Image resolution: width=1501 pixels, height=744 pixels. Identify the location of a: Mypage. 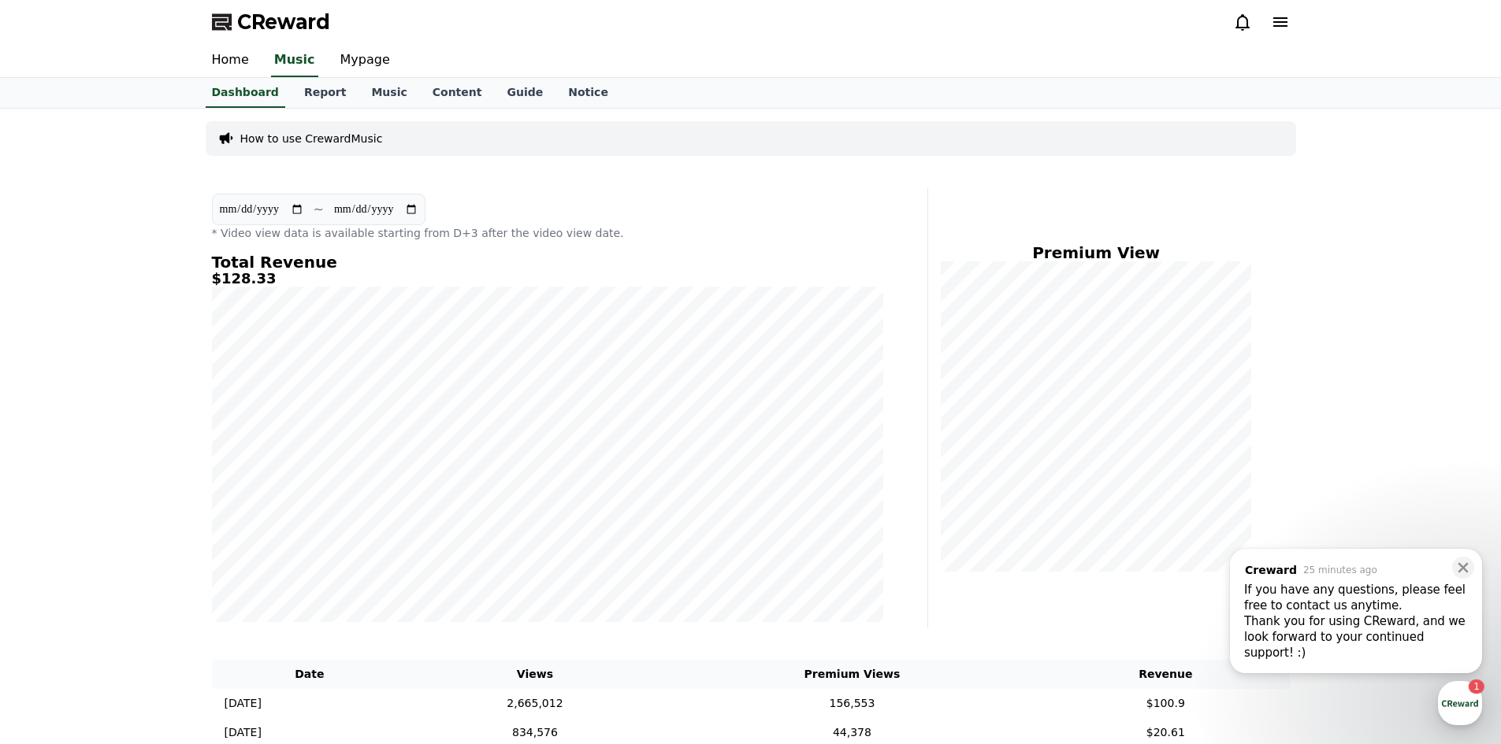
(365, 61).